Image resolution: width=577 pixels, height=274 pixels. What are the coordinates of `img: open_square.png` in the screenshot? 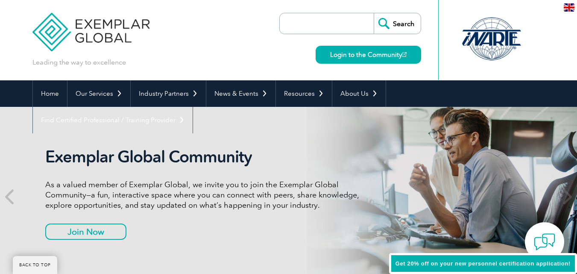 It's located at (404, 54).